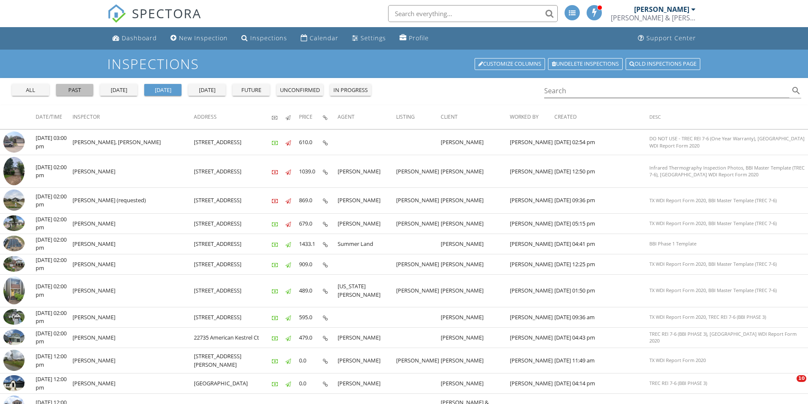 Image resolution: width=808 pixels, height=404 pixels. I want to click on td: 679.0, so click(311, 223).